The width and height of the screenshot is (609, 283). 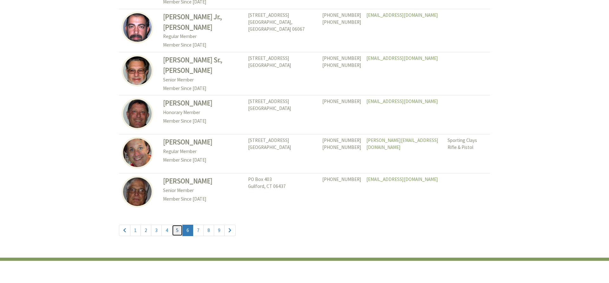 What do you see at coordinates (137, 114) in the screenshot?
I see `img: Rob Parker` at bounding box center [137, 114].